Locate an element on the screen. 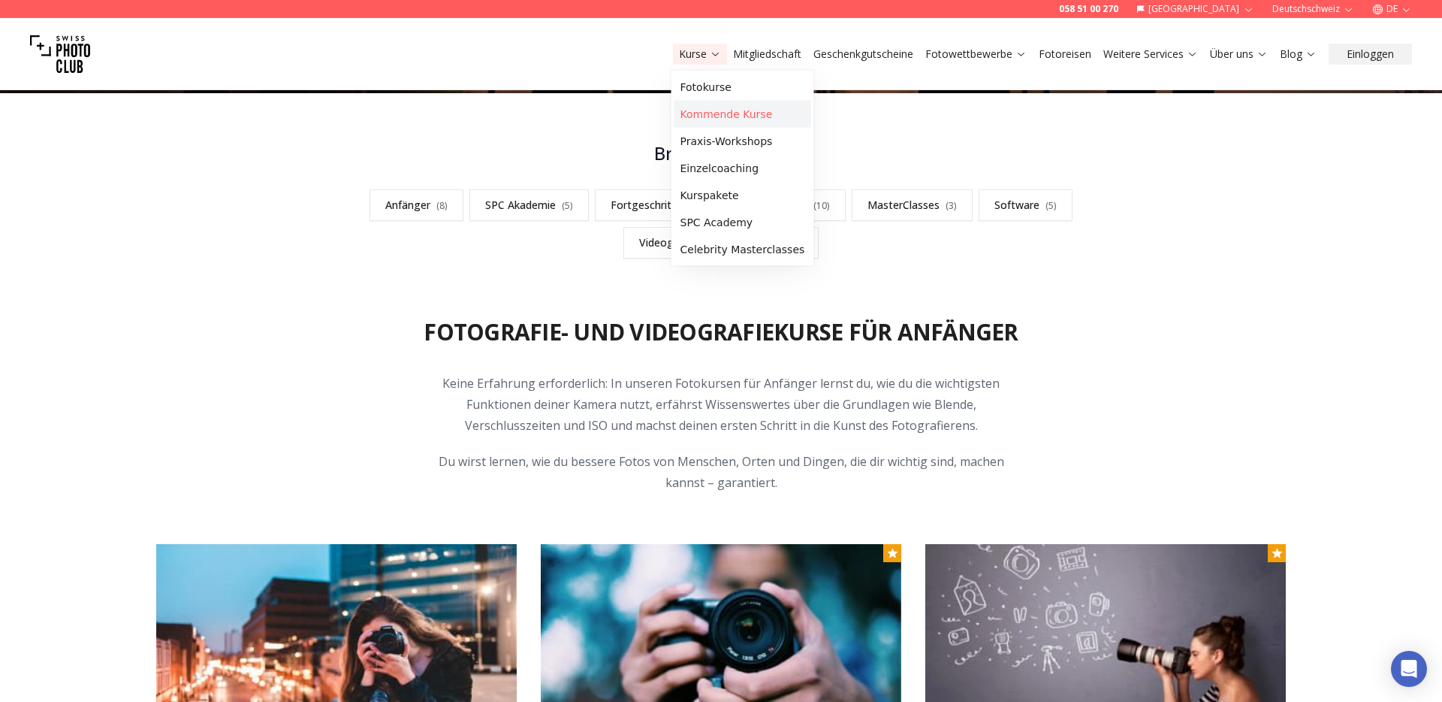 Image resolution: width=1442 pixels, height=702 pixels. h3: Browse by Level is located at coordinates (721, 153).